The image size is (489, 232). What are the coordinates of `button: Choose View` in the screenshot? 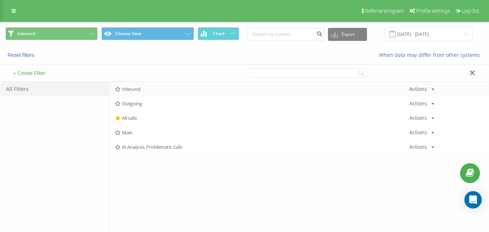 It's located at (147, 34).